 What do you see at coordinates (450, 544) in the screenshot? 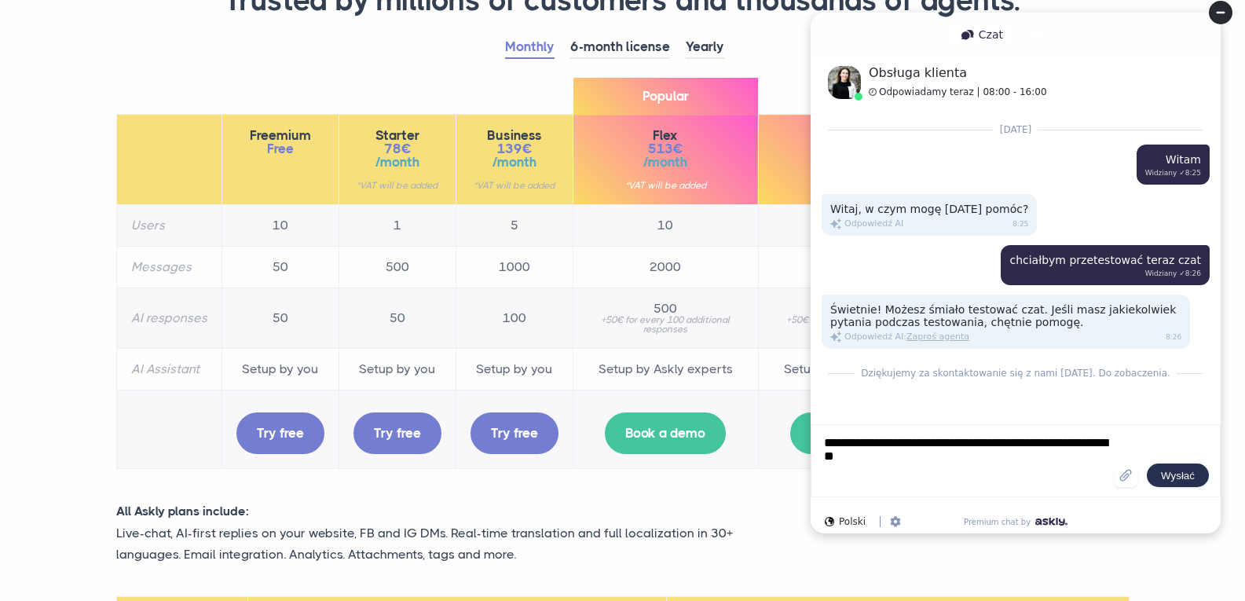
I see `p: Live-chat, AI-first replies on your website, FB and IG DMs. Real-time translation and full locali...` at bounding box center [450, 544].